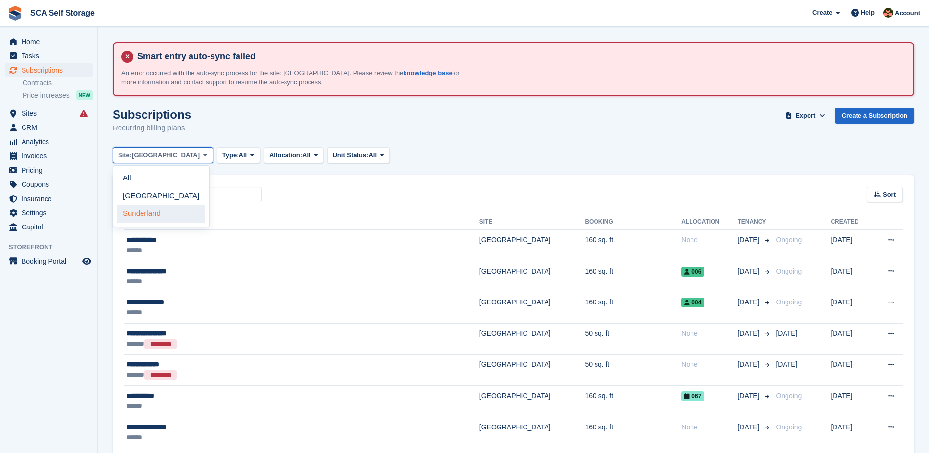 The image size is (929, 453). I want to click on span: Insurance, so click(51, 198).